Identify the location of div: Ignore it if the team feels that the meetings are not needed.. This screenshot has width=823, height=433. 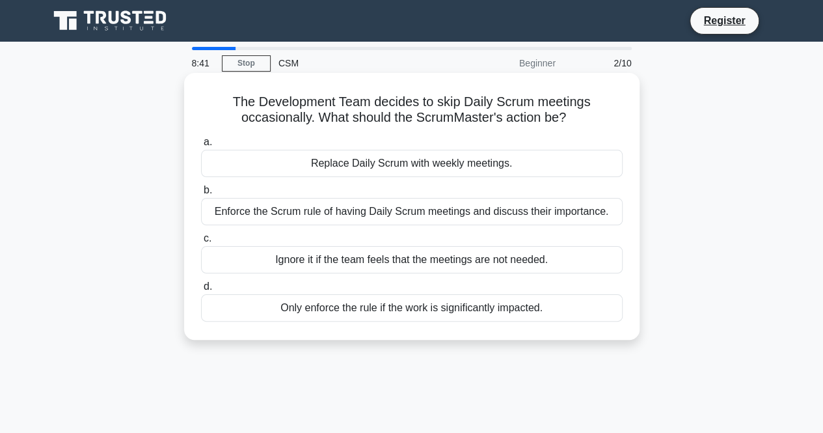
(412, 260).